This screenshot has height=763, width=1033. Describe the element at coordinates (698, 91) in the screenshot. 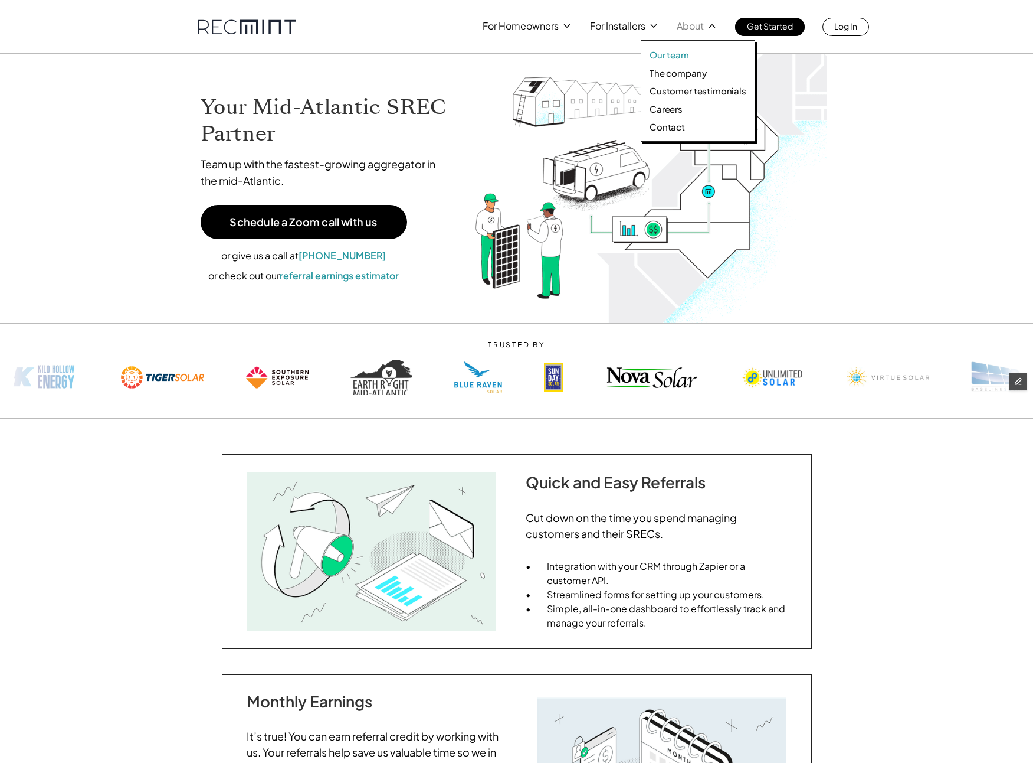

I see `p: Customer testimonials` at that location.